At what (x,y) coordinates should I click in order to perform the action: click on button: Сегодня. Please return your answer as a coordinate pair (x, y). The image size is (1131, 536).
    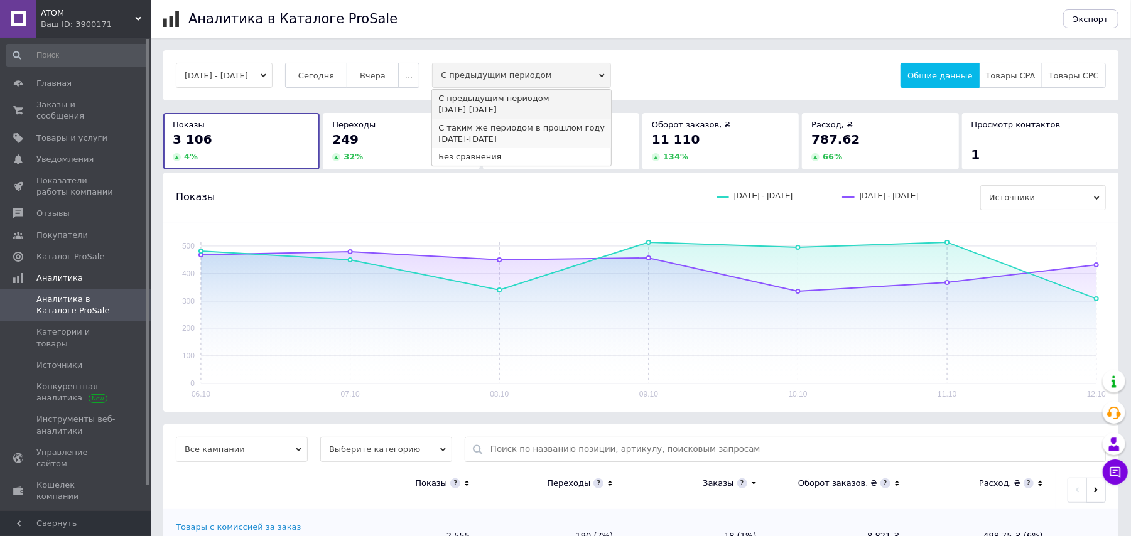
    Looking at the image, I should click on (316, 75).